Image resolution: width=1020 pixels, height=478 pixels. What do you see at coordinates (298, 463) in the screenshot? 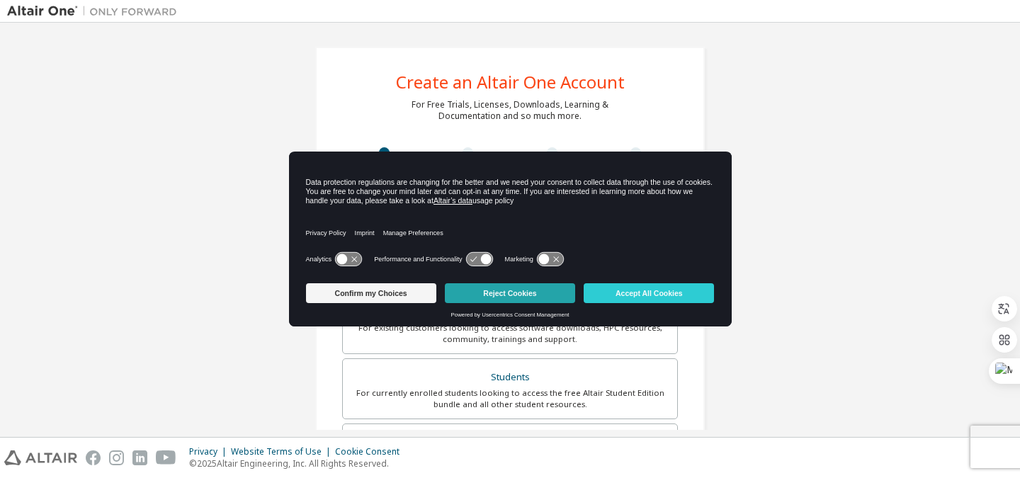
I see `p: © 2025 Altair Engineering, Inc. All Rights Reserved.` at bounding box center [298, 463].